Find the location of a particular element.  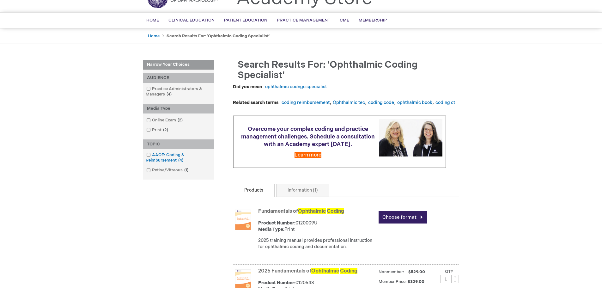

a: Information (1) is located at coordinates (303, 190).